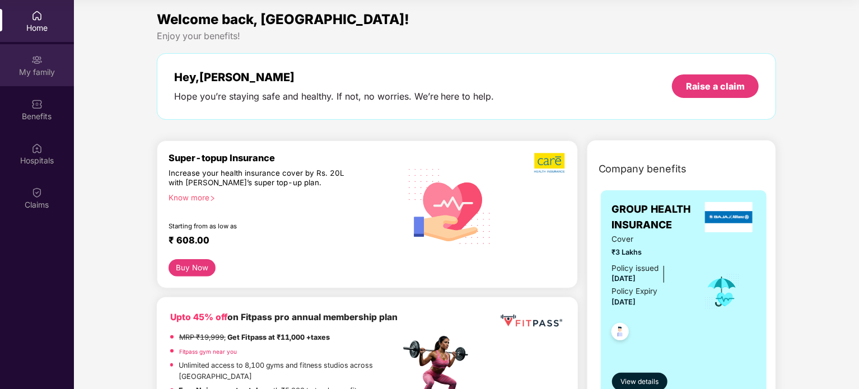  Describe the element at coordinates (281, 197) in the screenshot. I see `div: Know more` at that location.